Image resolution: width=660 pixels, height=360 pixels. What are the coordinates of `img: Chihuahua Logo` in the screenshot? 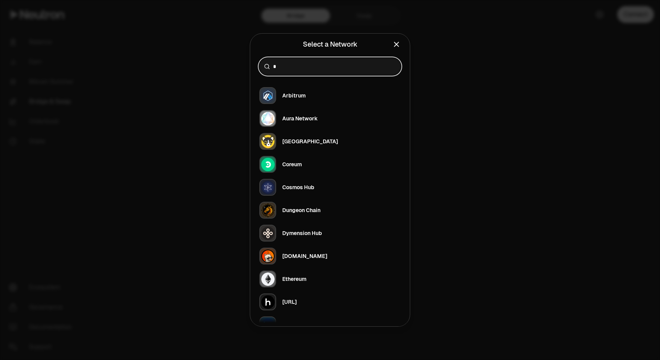 It's located at (268, 141).